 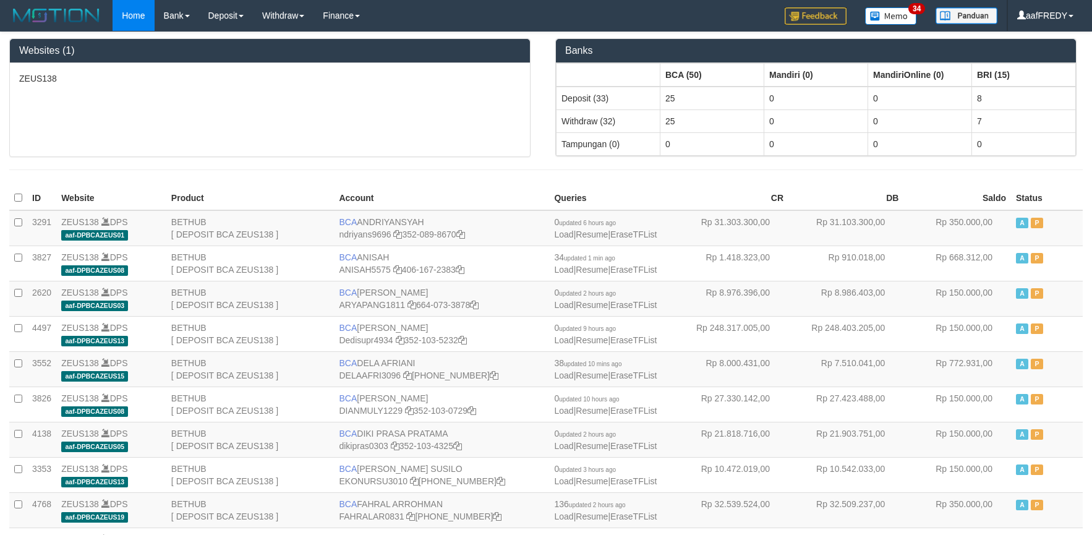 What do you see at coordinates (95, 341) in the screenshot?
I see `span: aaf-DPBCAZEUS13` at bounding box center [95, 341].